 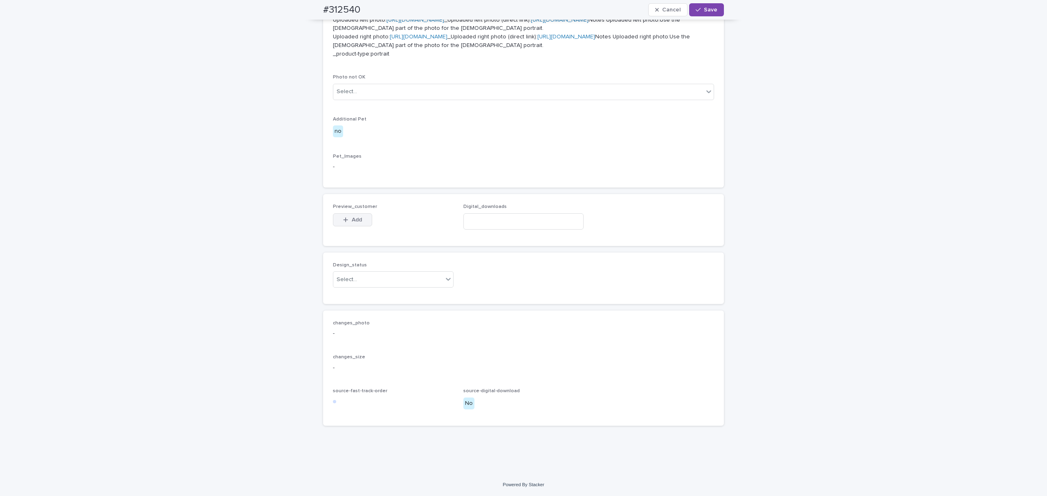 I want to click on span: changes_size, so click(x=349, y=357).